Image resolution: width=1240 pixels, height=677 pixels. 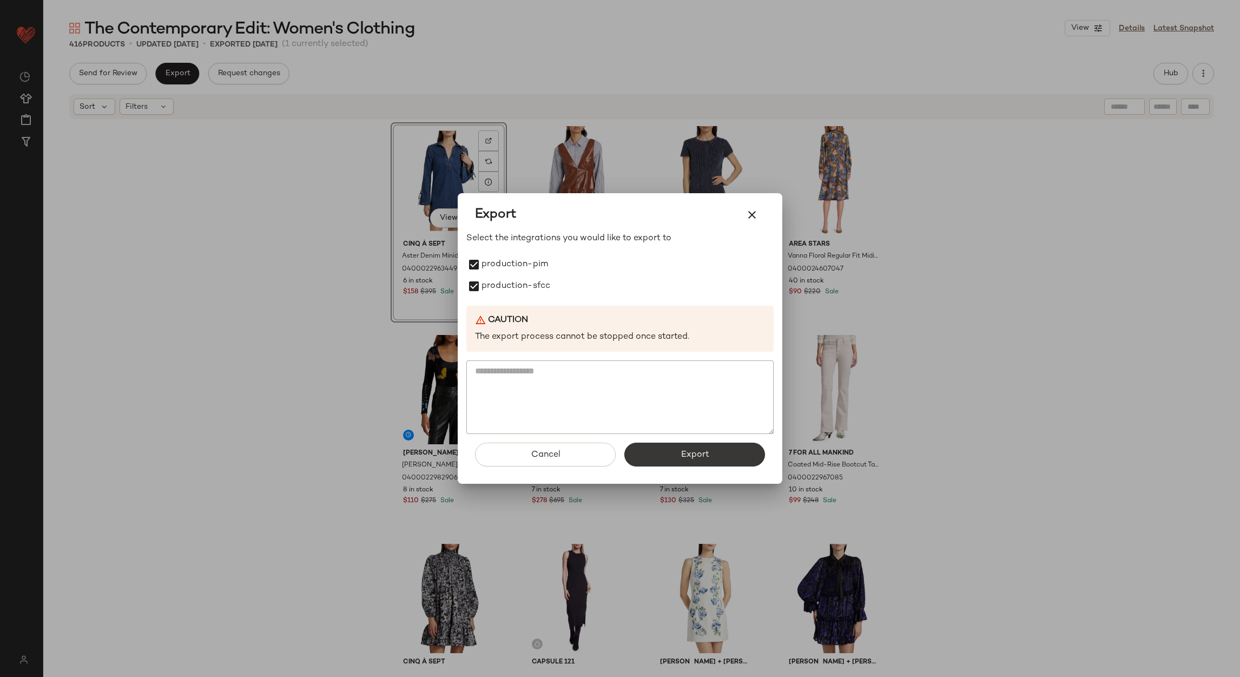 I want to click on button: Export, so click(x=695, y=454).